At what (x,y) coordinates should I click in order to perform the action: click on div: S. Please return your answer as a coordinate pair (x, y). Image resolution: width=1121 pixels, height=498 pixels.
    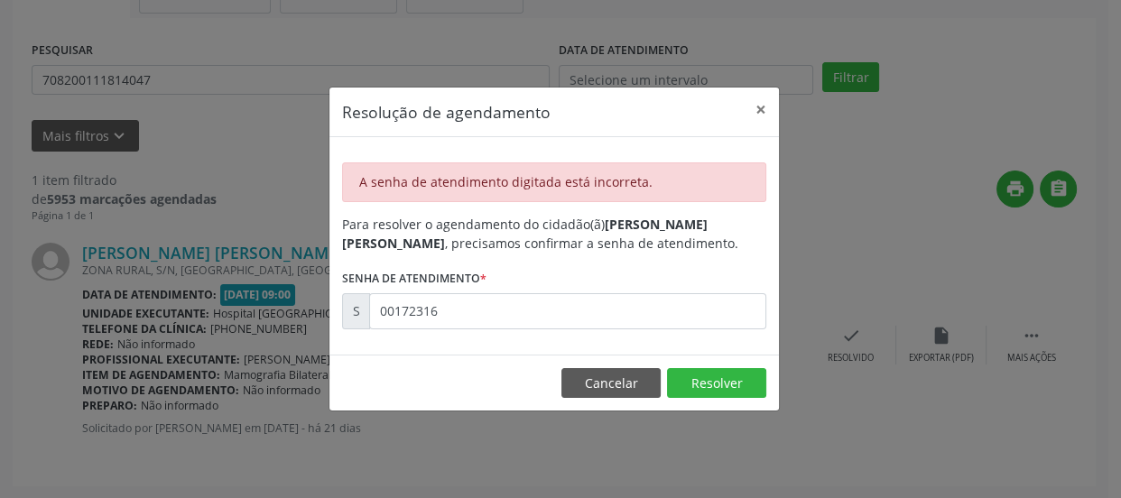
    Looking at the image, I should click on (356, 311).